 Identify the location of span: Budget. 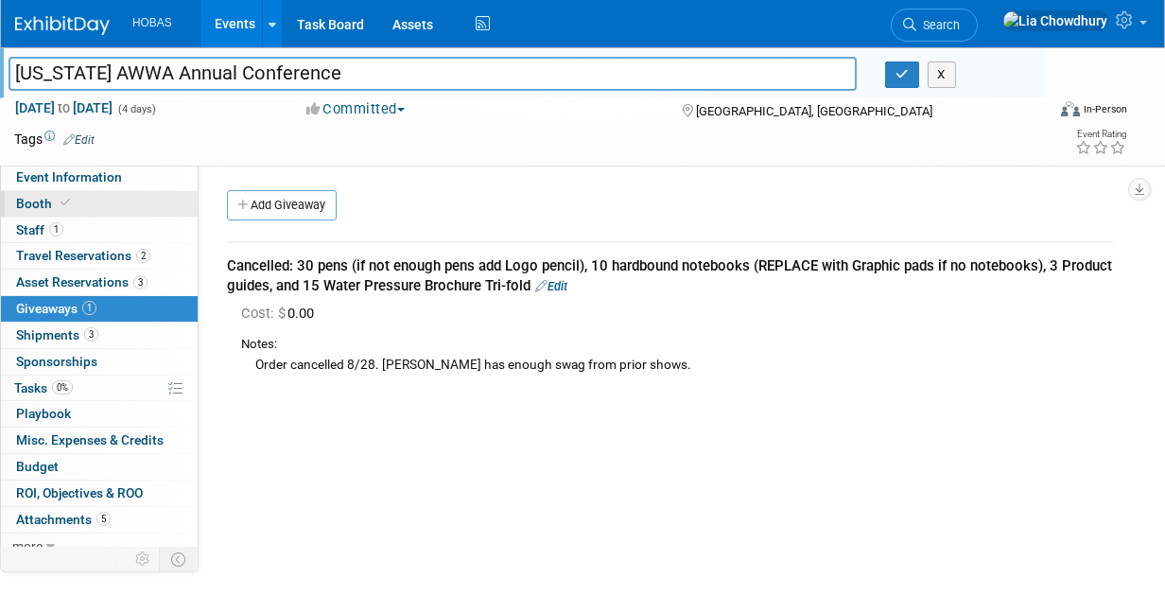
(37, 466).